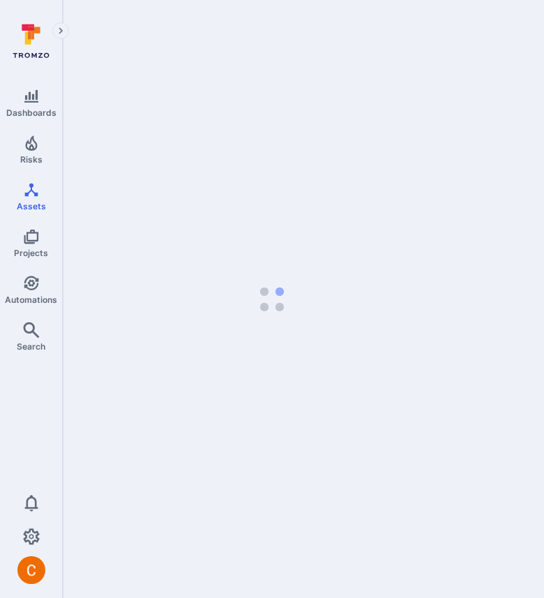 The image size is (544, 598). Describe the element at coordinates (31, 570) in the screenshot. I see `img: ACg8ocJuq_DPPTkXyD9OlTnVLvDrpObecjcADscmEHLMiTyEnTELew=s96-c` at that location.